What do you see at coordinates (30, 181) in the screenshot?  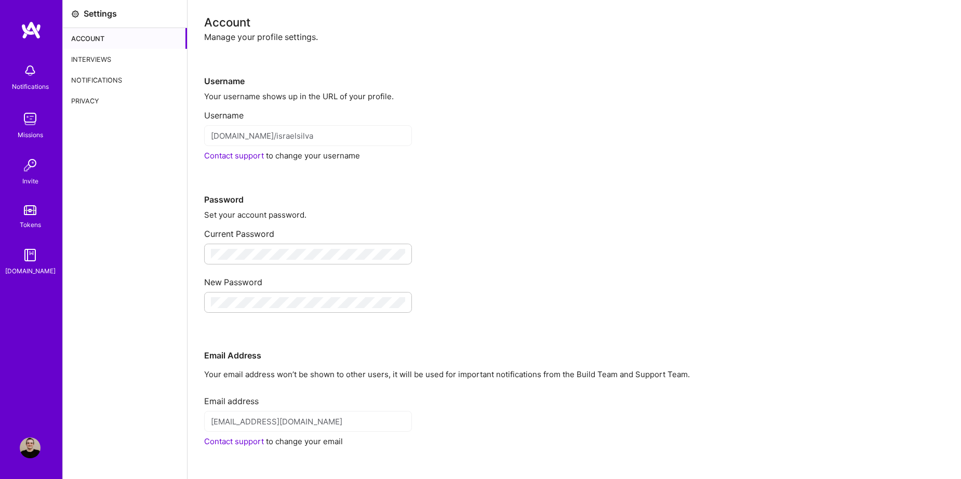 I see `div: Invite` at bounding box center [30, 181].